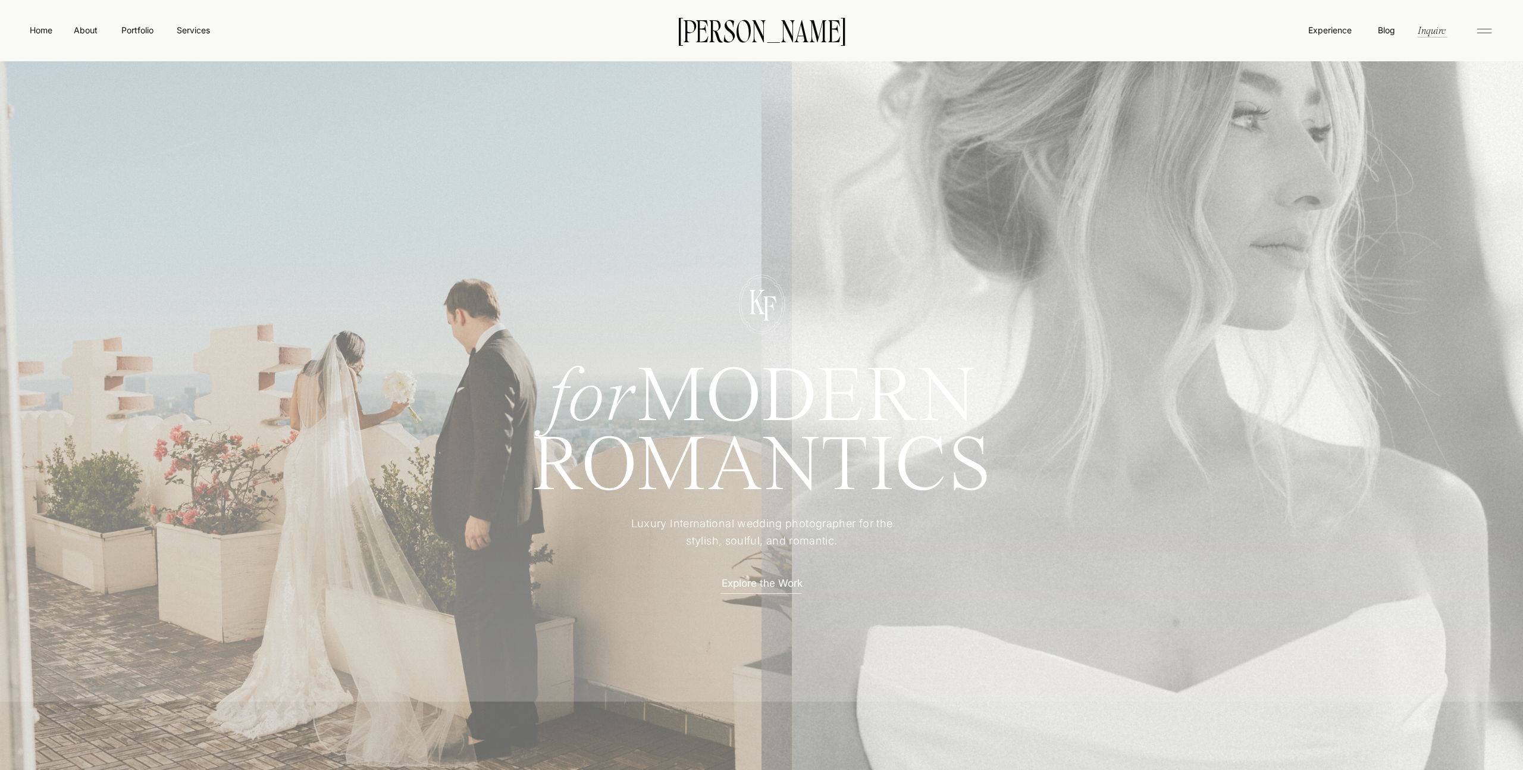 This screenshot has width=1523, height=770. I want to click on nav: Inquire, so click(1431, 30).